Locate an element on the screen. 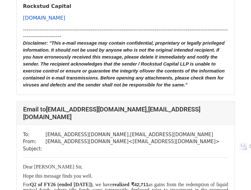 The width and height of the screenshot is (251, 190). b: 42,711 is located at coordinates (141, 184).